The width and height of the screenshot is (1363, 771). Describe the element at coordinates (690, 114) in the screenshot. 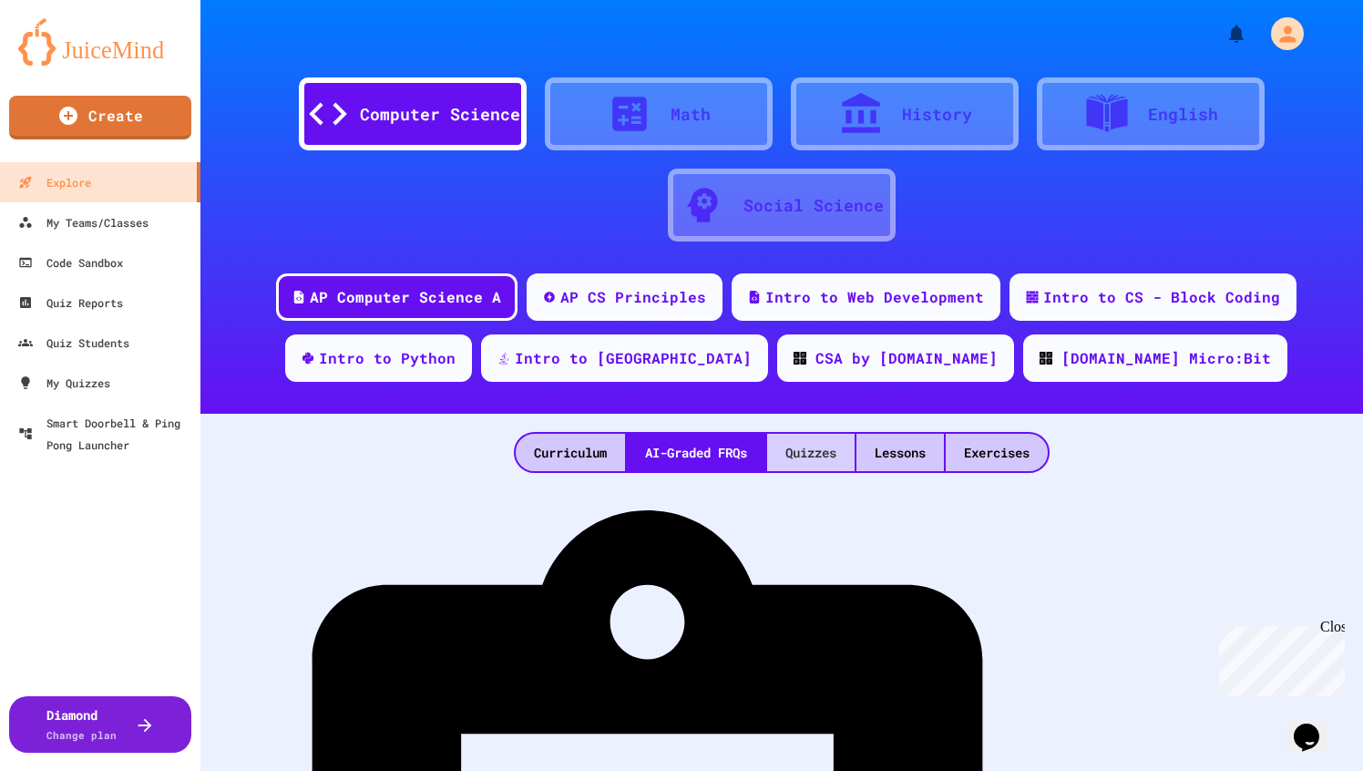

I see `div: Math` at that location.